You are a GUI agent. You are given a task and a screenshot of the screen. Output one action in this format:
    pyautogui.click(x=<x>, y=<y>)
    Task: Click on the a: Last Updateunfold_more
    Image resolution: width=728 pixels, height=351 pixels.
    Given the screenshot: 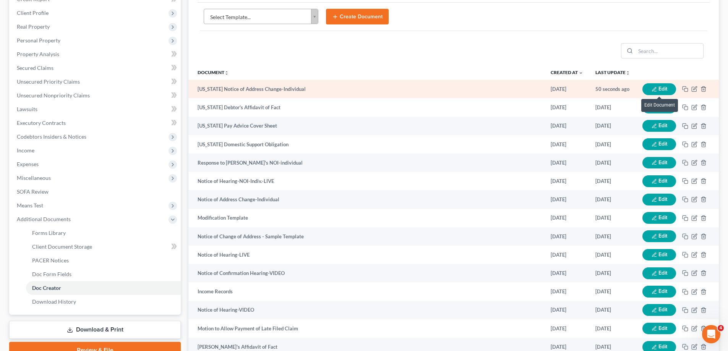 What is the action you would take?
    pyautogui.click(x=612, y=72)
    